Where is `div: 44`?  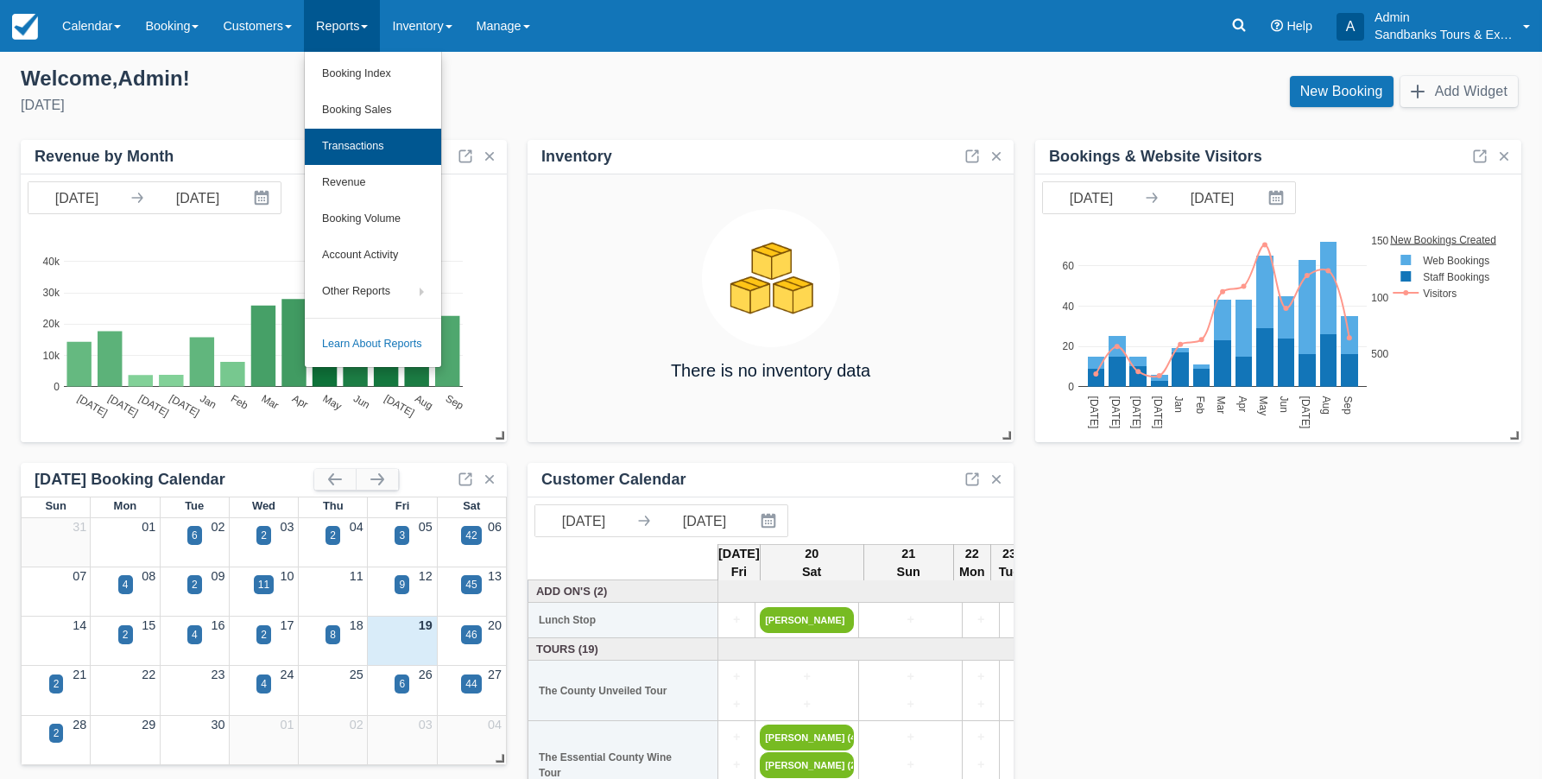 div: 44 is located at coordinates (470, 684).